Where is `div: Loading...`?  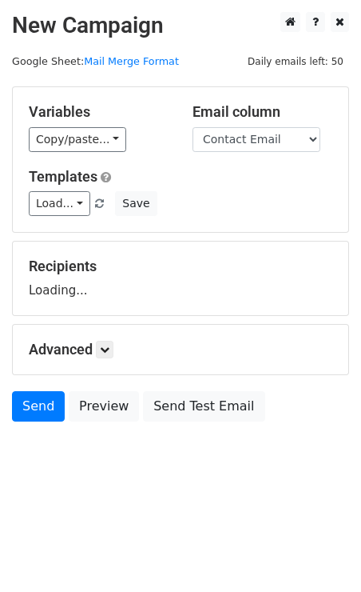
div: Loading... is located at coordinates (181, 278).